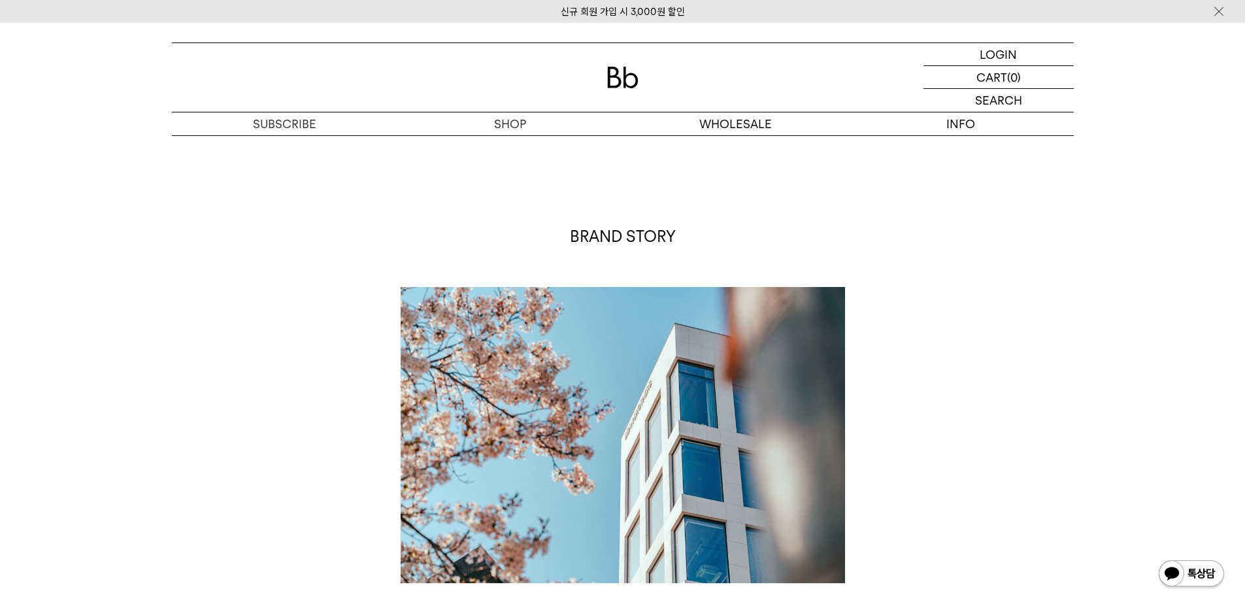  What do you see at coordinates (623, 237) in the screenshot?
I see `p: BRAND STORY` at bounding box center [623, 237].